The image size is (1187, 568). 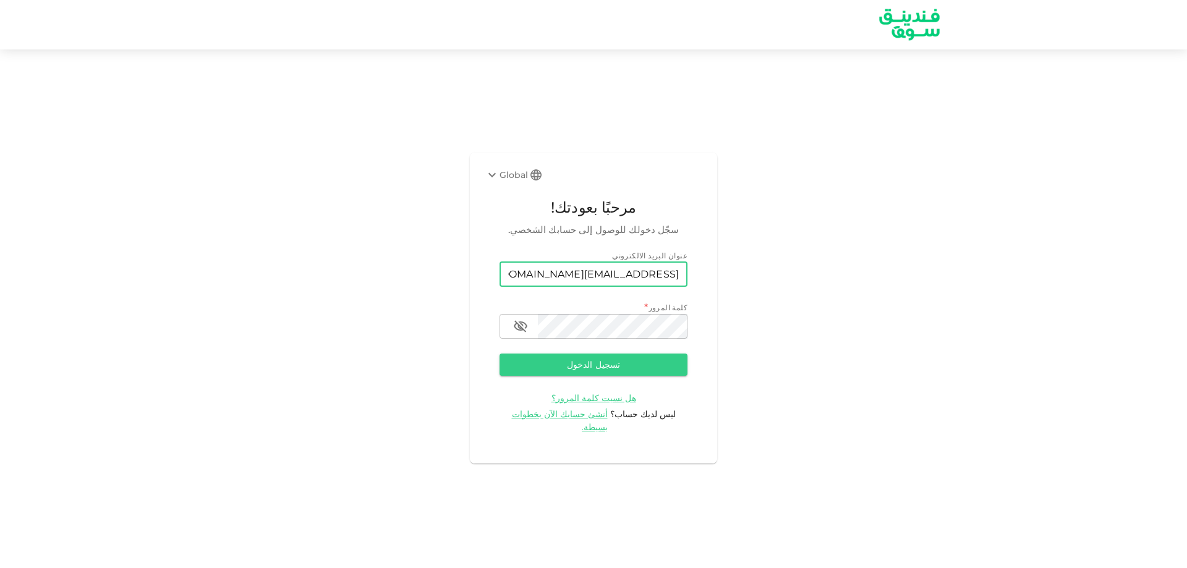 What do you see at coordinates (650, 255) in the screenshot?
I see `span: عنوان البريد الالكتروني` at bounding box center [650, 255].